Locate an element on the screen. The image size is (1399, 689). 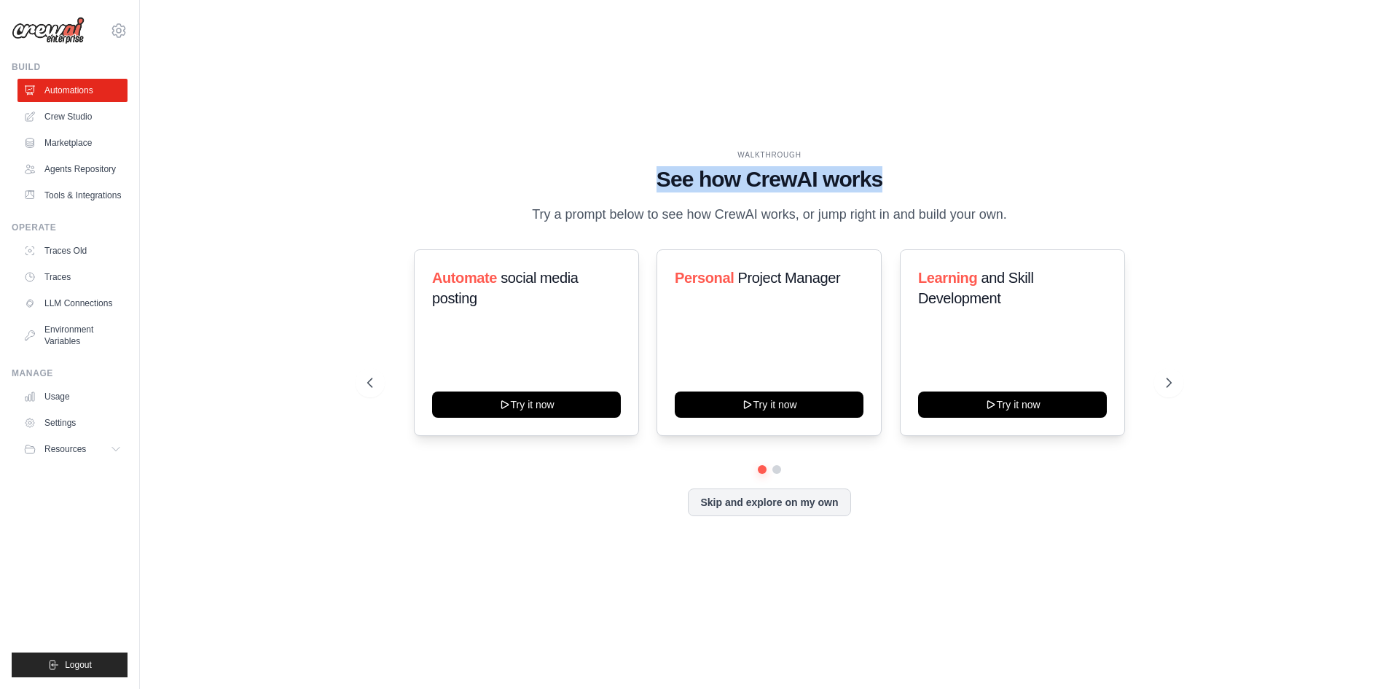
button: Skip and explore on my own is located at coordinates (769, 502).